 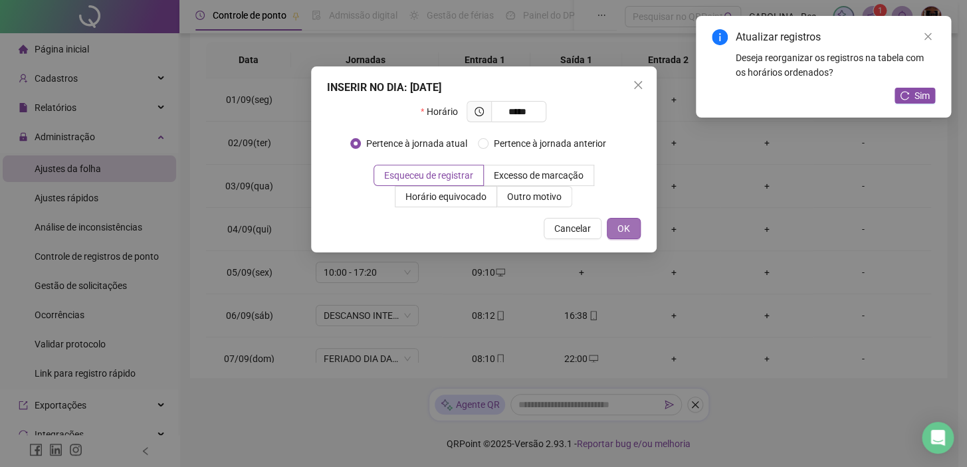 I want to click on span: Pertence à jornada atual, so click(x=417, y=144).